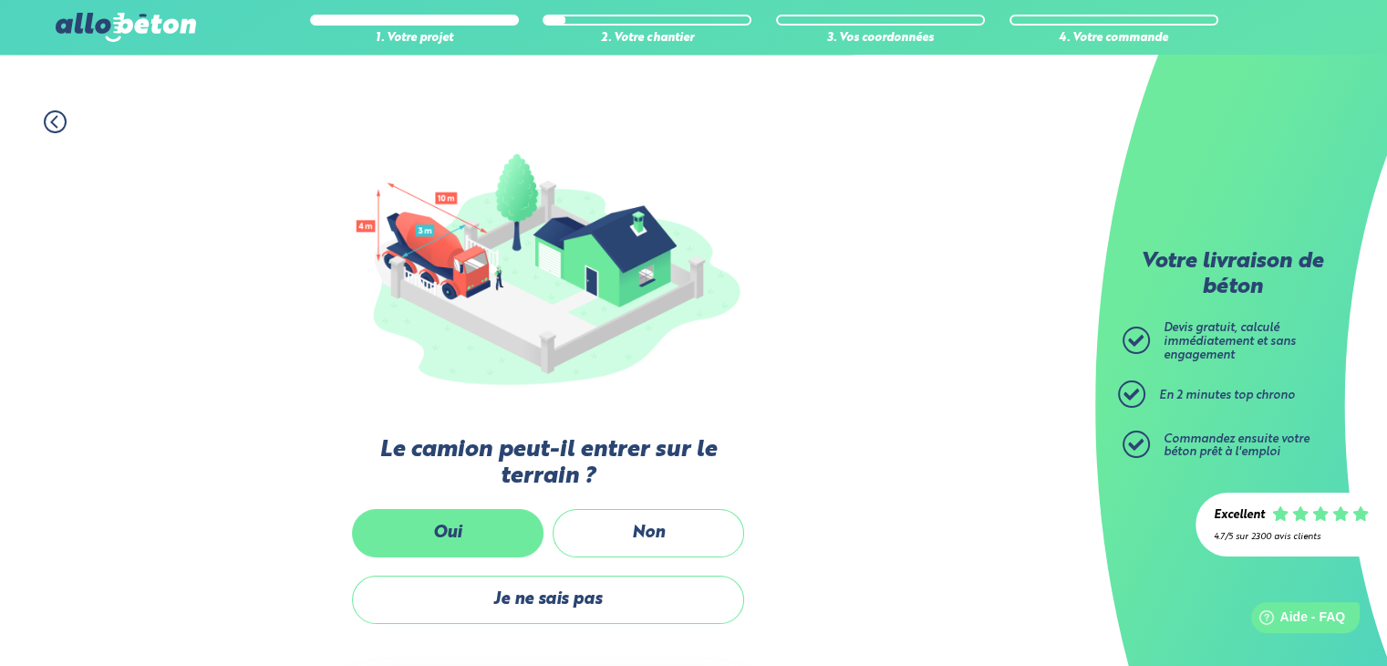 This screenshot has width=1387, height=666. What do you see at coordinates (1113, 38) in the screenshot?
I see `div: 4. Votre commande` at bounding box center [1113, 38].